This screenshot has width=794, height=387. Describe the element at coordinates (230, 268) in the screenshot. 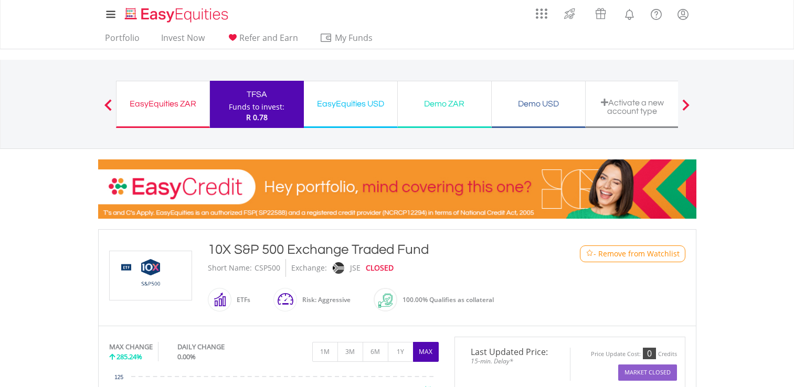

I see `div: Short Name:` at that location.